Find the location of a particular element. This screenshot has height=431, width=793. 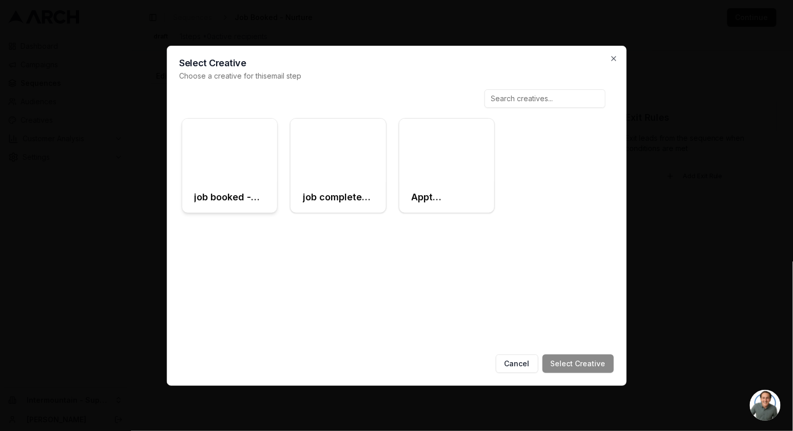

h2: Select Creative is located at coordinates (397, 63).